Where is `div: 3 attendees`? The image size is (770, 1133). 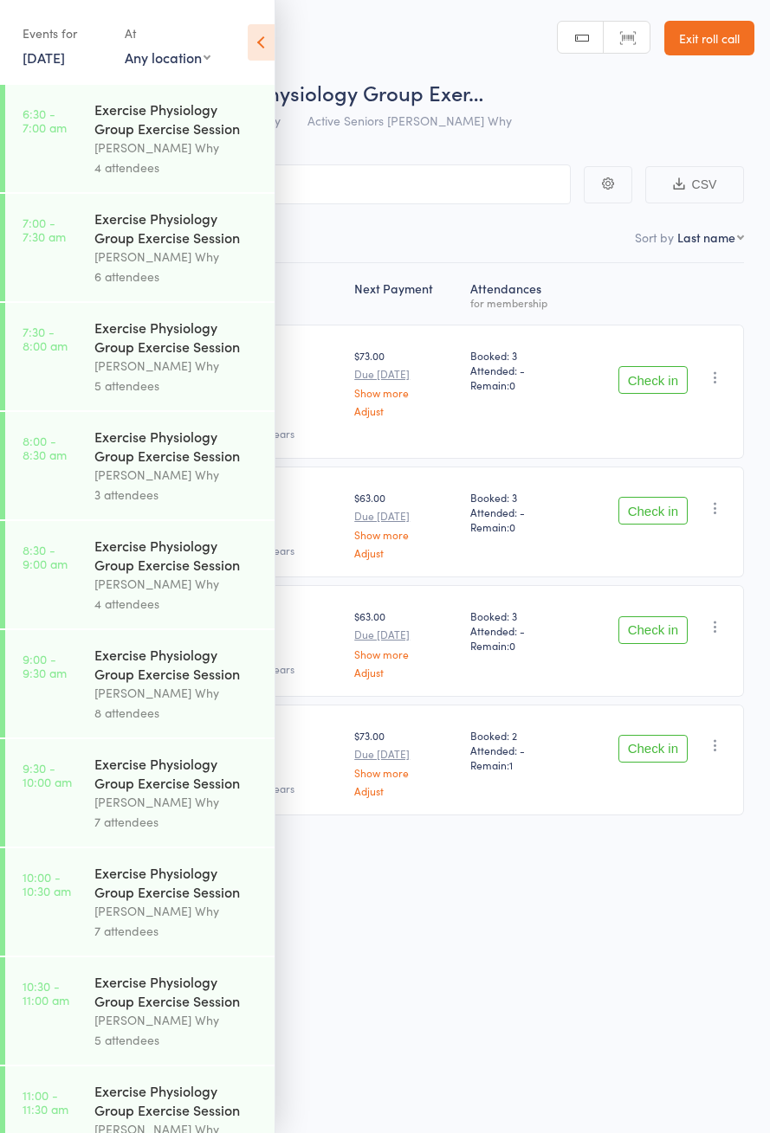
div: 3 attendees is located at coordinates (177, 494).